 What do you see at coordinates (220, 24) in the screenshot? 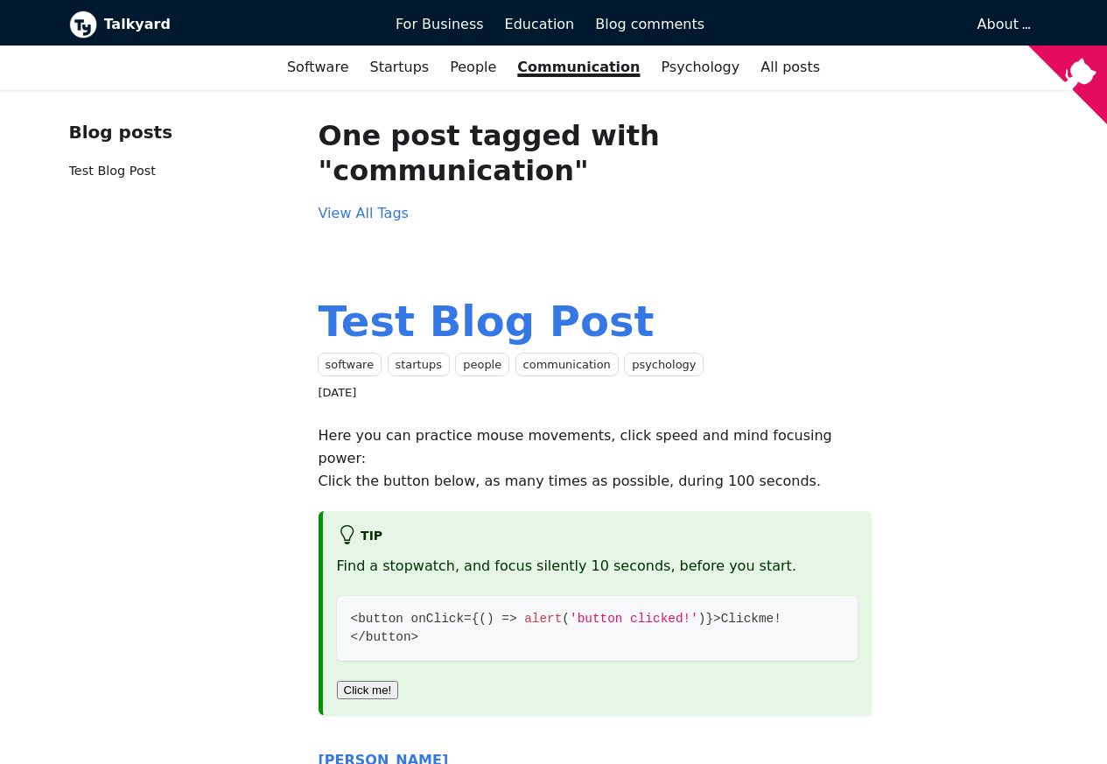
I see `a: Talkyard logoTalkyard` at bounding box center [220, 24].